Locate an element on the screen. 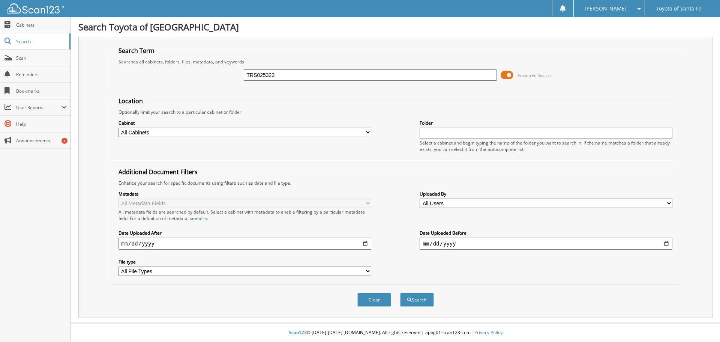 This screenshot has height=342, width=720. div: Enhance your search for specific documents using filters such as date and file type. is located at coordinates (396, 183).